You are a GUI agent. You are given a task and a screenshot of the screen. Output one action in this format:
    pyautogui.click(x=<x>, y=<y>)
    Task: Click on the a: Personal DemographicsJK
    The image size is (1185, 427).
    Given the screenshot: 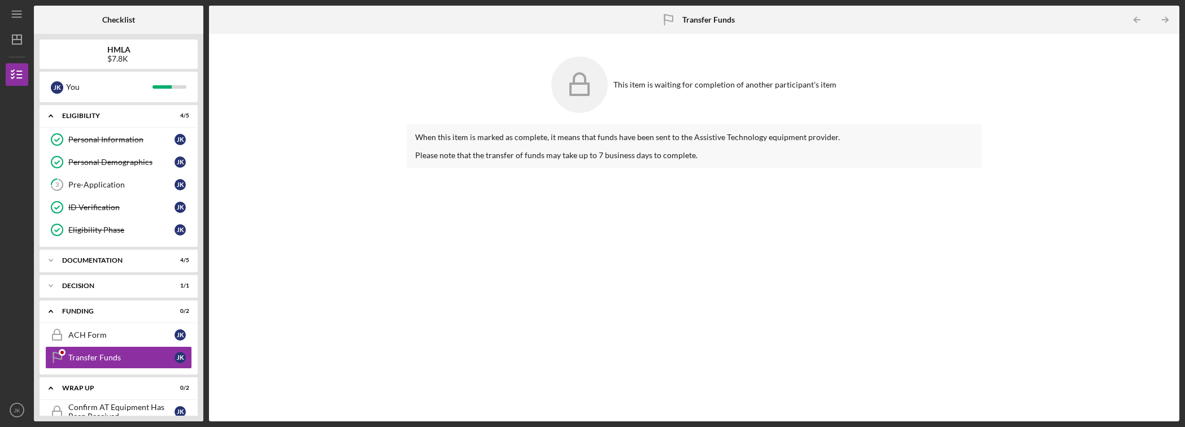 What is the action you would take?
    pyautogui.click(x=119, y=162)
    